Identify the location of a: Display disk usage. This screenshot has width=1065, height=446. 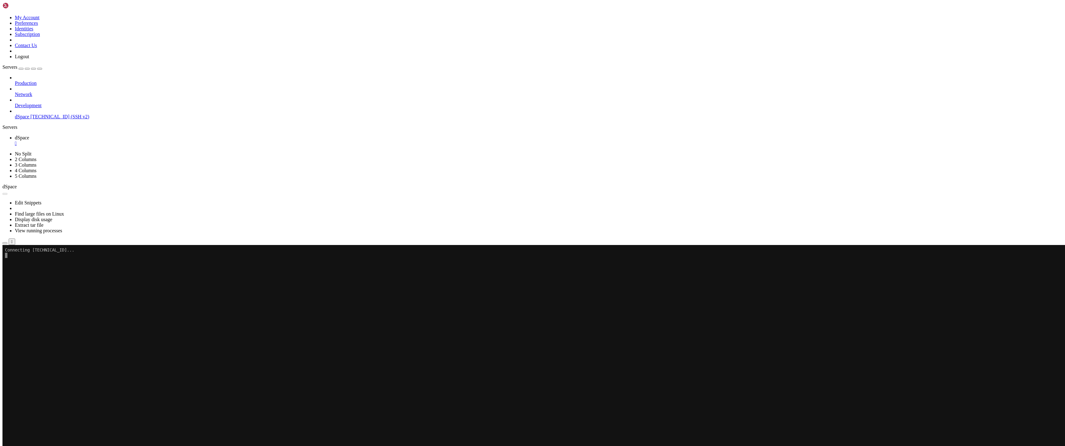
(33, 219).